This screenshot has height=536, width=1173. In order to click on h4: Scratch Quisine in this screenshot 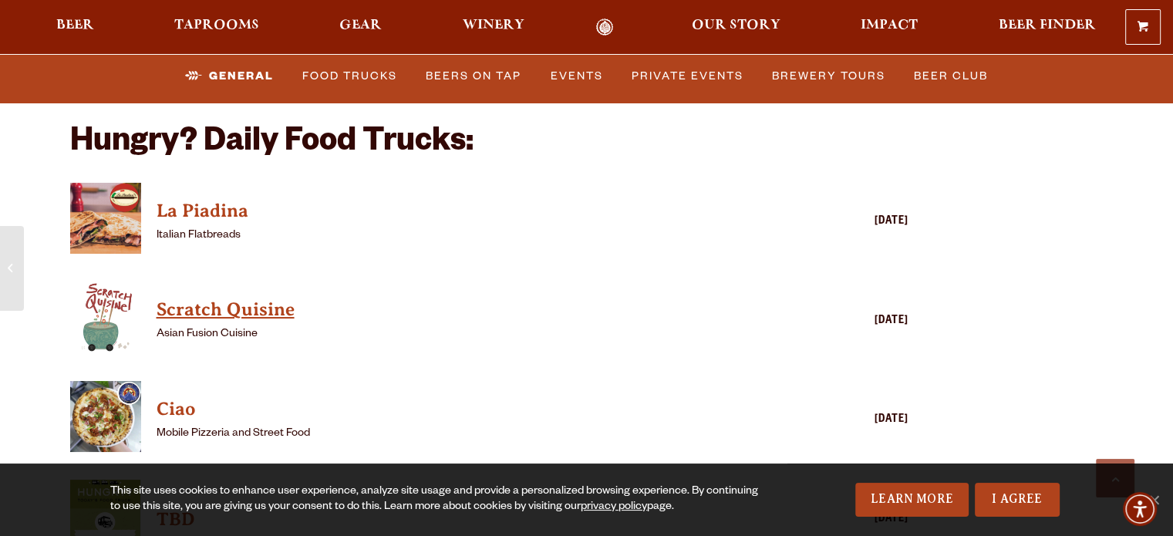, I will do `click(467, 310)`.